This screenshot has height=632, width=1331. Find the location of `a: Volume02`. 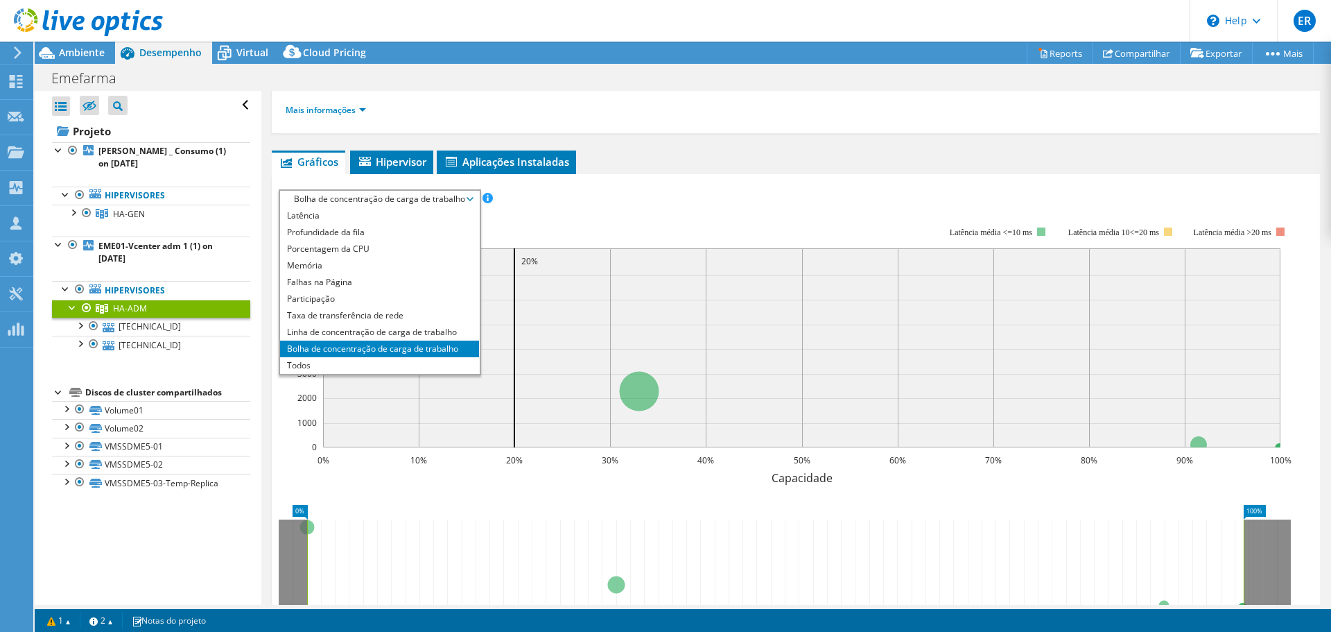

a: Volume02 is located at coordinates (151, 428).